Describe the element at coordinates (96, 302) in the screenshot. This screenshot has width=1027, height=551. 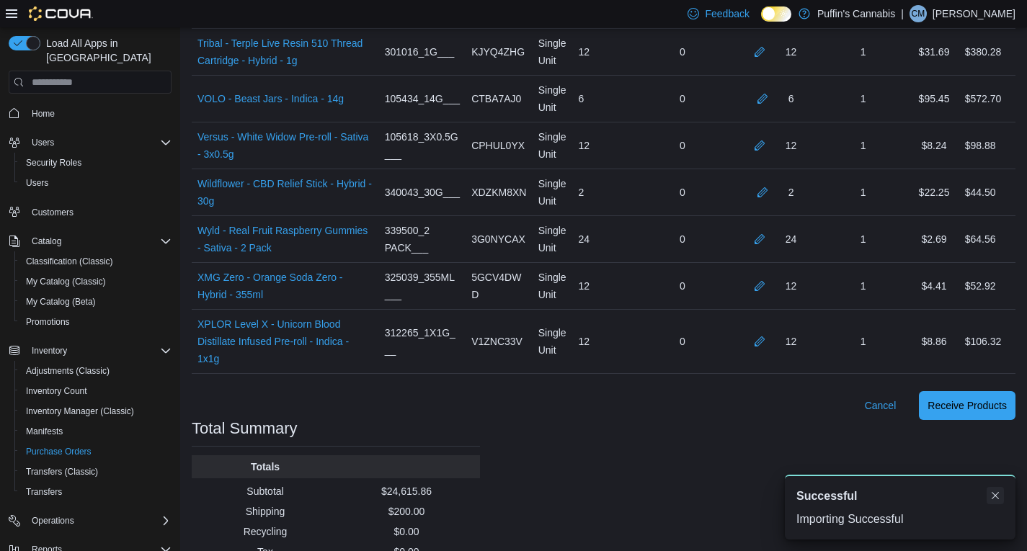
I see `button: My Catalog (Beta)` at that location.